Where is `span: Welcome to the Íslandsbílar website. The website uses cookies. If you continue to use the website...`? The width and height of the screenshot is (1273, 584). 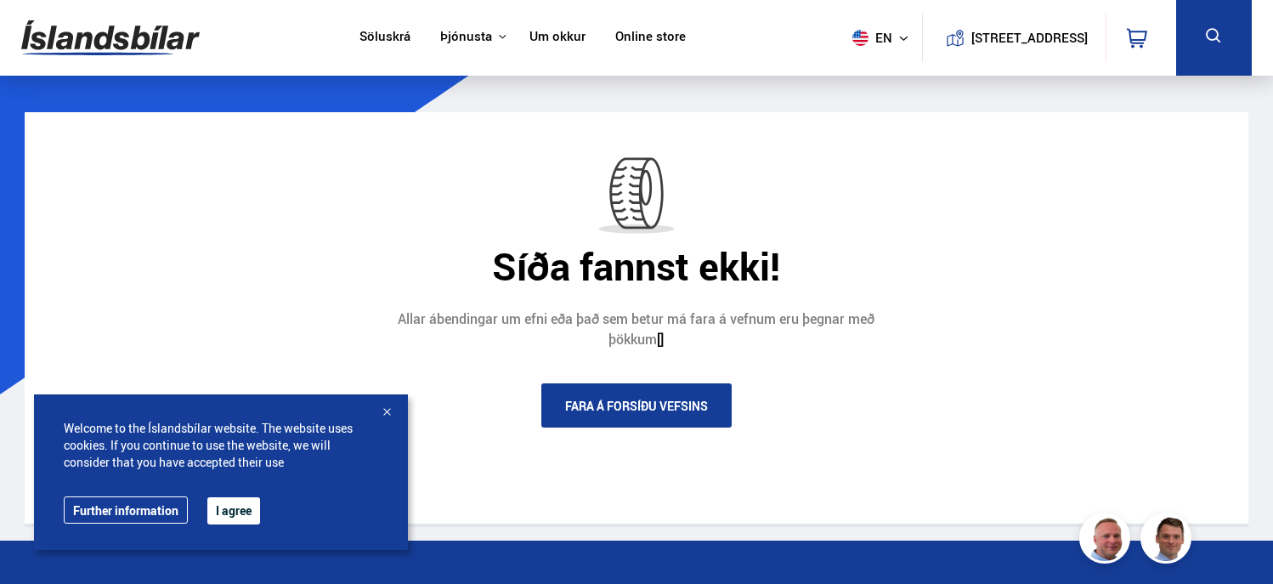
span: Welcome to the Íslandsbílar website. The website uses cookies. If you continue to use the website... is located at coordinates (221, 445).